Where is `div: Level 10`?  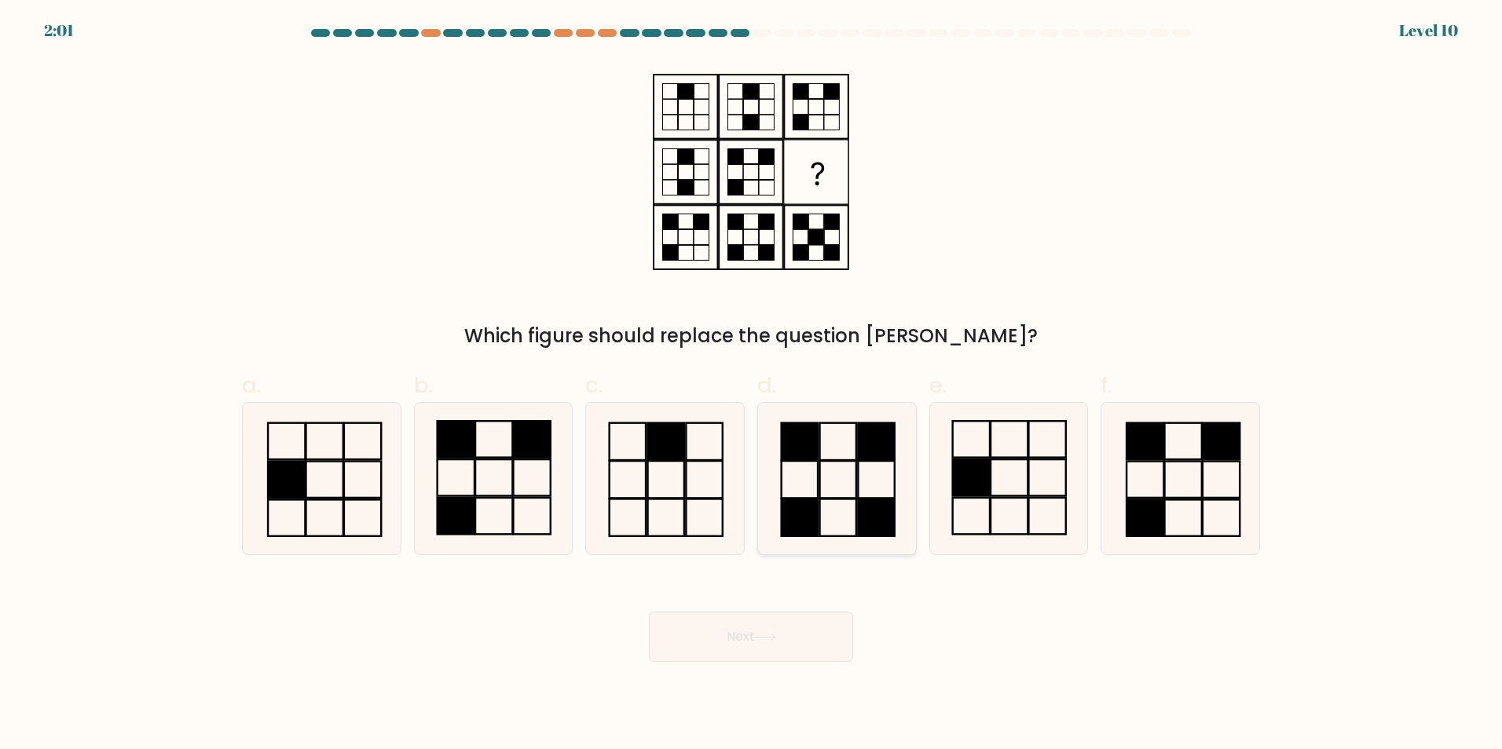
div: Level 10 is located at coordinates (1428, 31).